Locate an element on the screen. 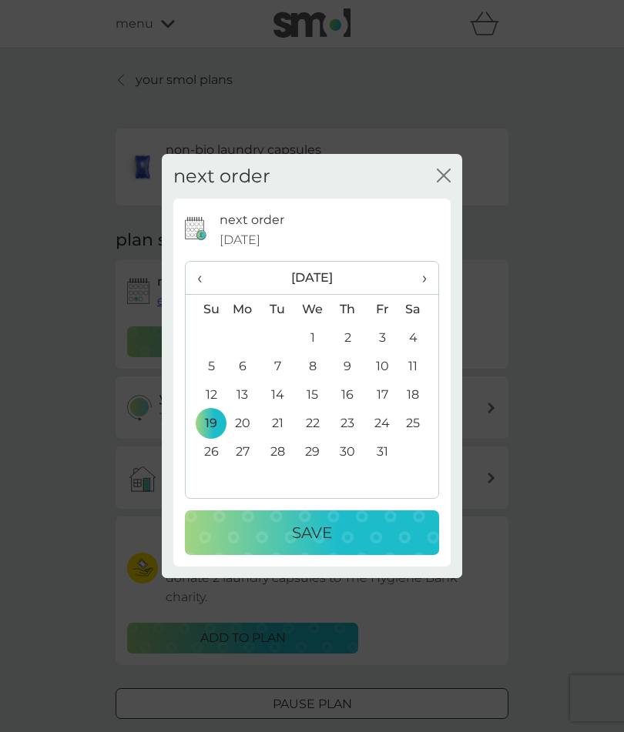 This screenshot has width=624, height=732. td: 26 is located at coordinates (205, 451).